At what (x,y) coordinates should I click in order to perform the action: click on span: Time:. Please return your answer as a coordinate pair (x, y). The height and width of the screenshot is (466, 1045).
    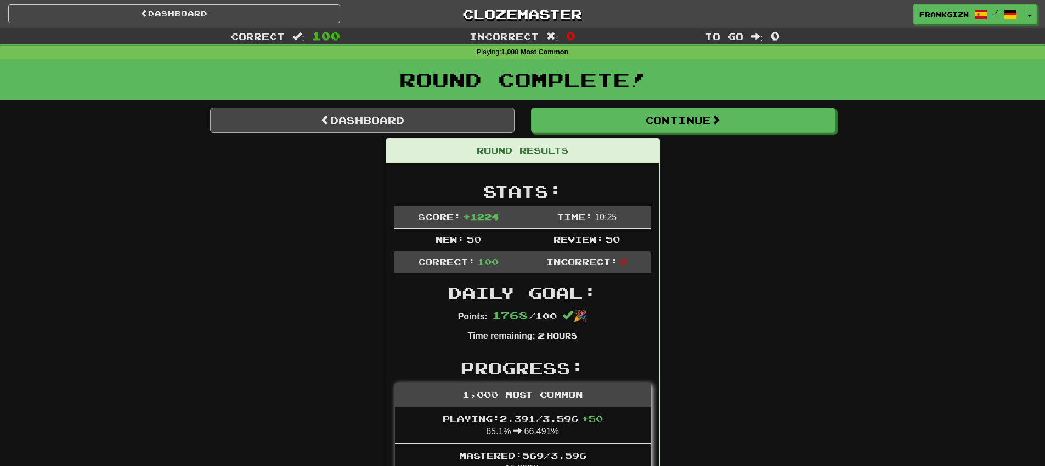
    Looking at the image, I should click on (574, 216).